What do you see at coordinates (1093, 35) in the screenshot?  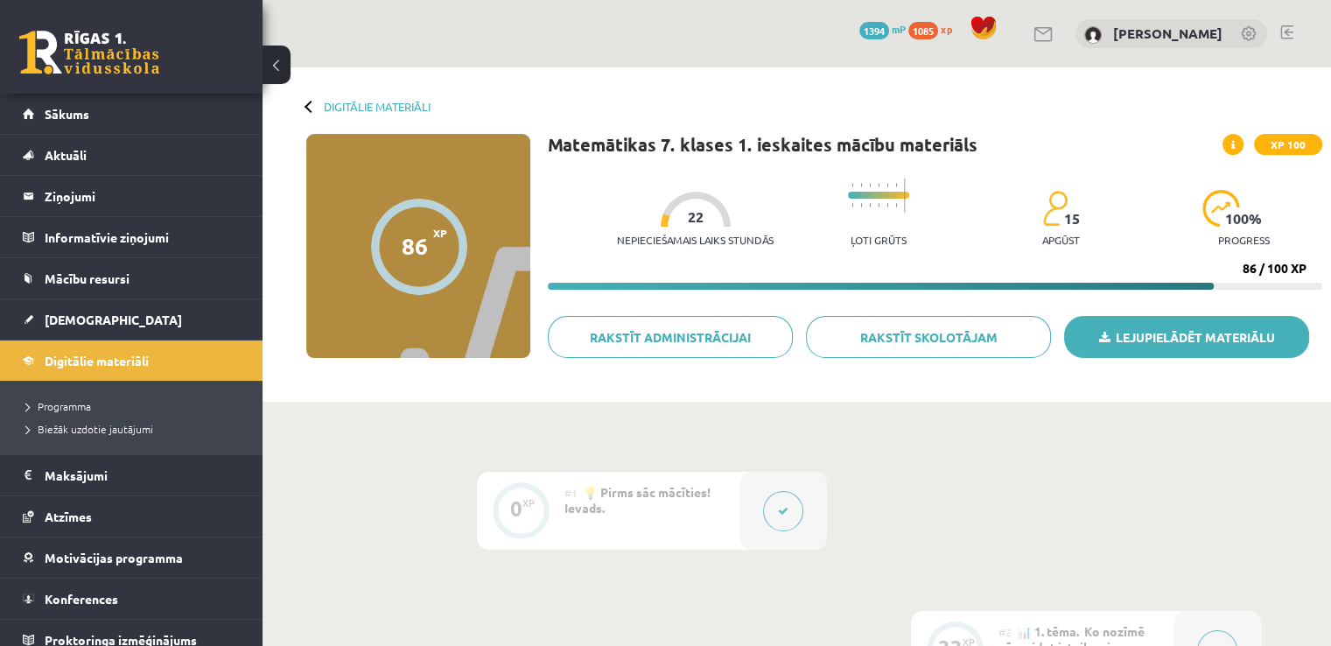 I see `img: Lote Masjule` at bounding box center [1093, 35].